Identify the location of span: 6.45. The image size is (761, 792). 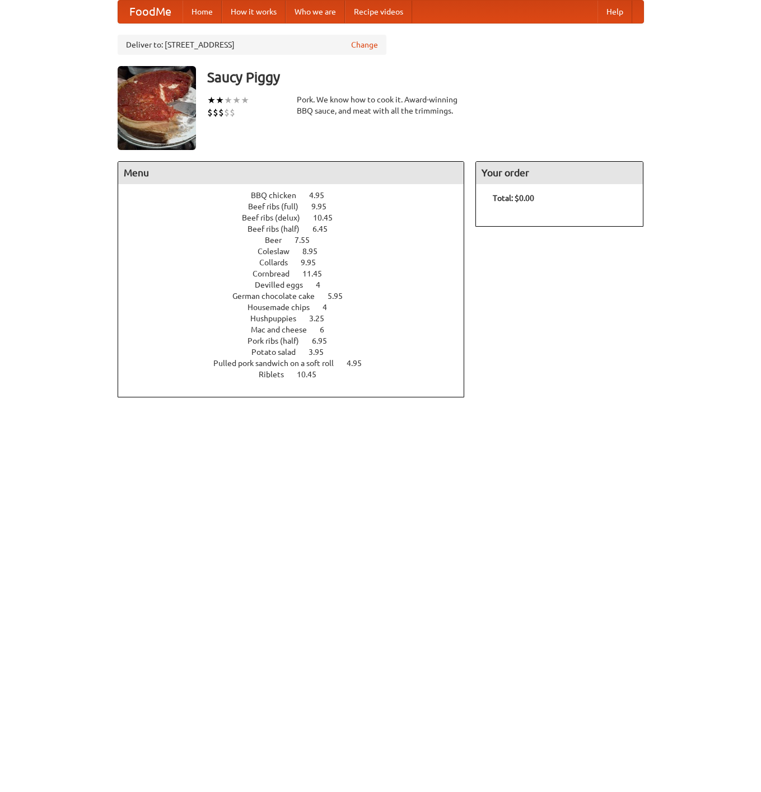
(325, 229).